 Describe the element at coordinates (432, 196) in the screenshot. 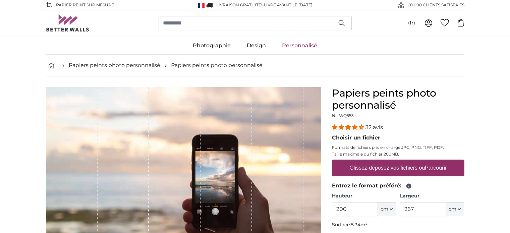

I see `label: Largeur` at that location.